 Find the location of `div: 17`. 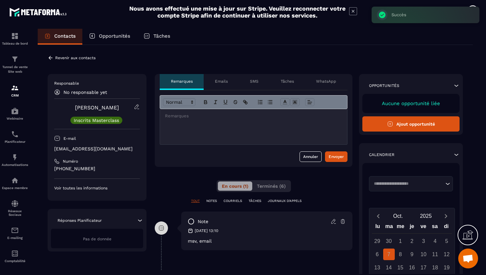

div: 17 is located at coordinates (423, 267).